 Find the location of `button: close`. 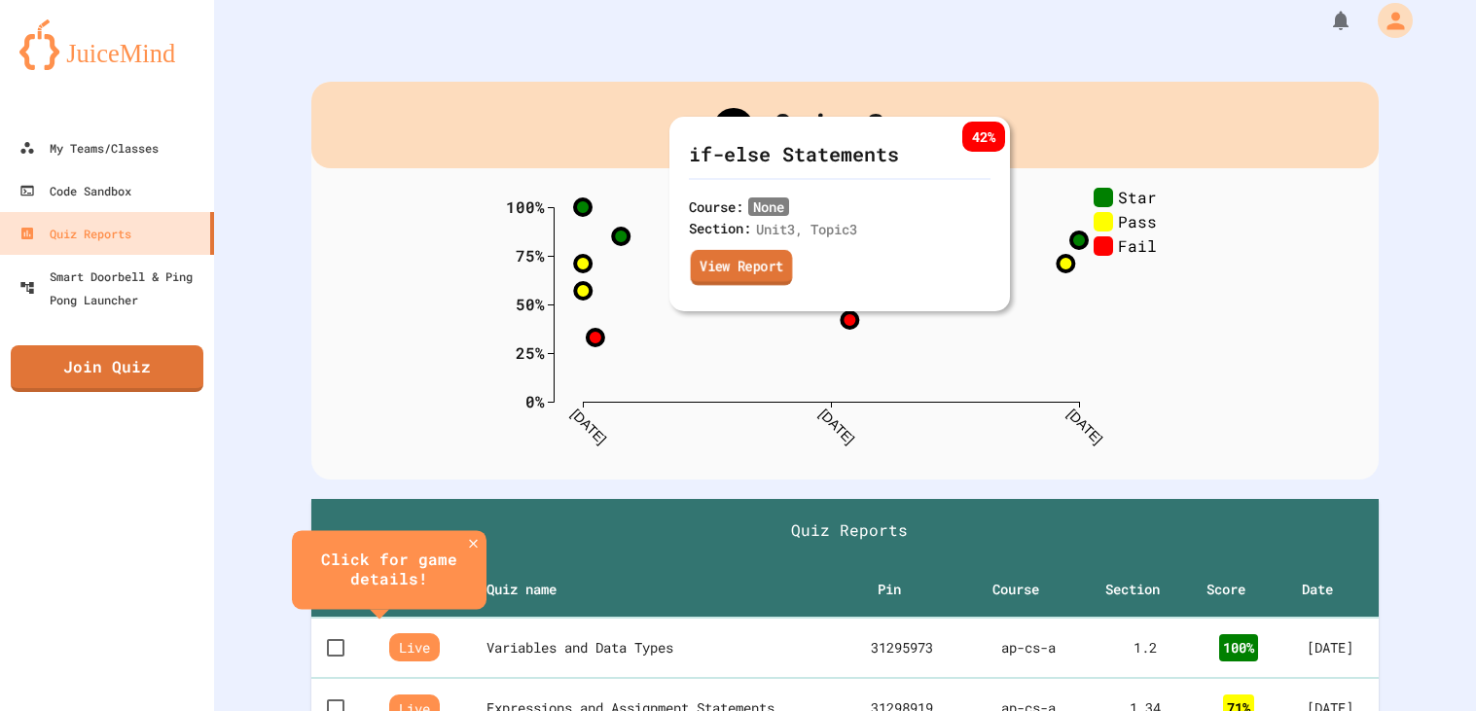

button: close is located at coordinates (473, 543).